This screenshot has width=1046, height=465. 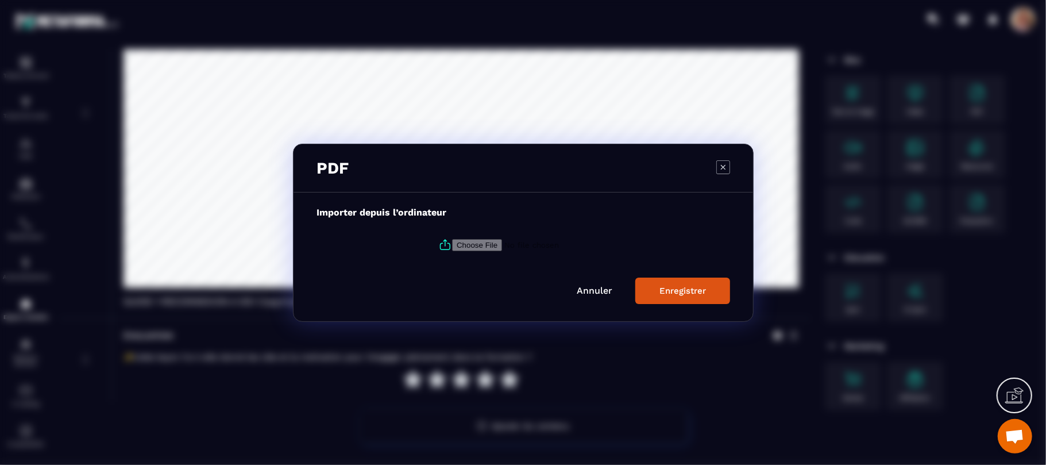 What do you see at coordinates (682, 291) in the screenshot?
I see `div: Enregistrer` at bounding box center [682, 291].